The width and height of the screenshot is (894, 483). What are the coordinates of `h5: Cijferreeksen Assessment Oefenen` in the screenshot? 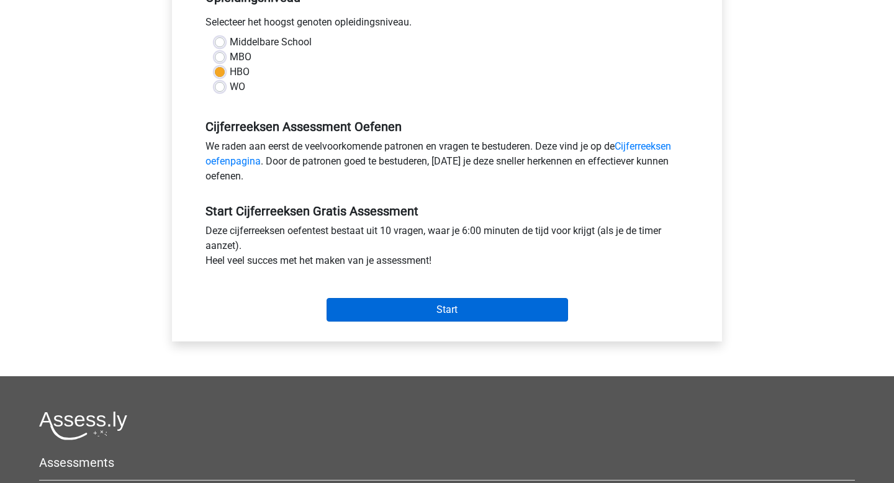 It's located at (447, 127).